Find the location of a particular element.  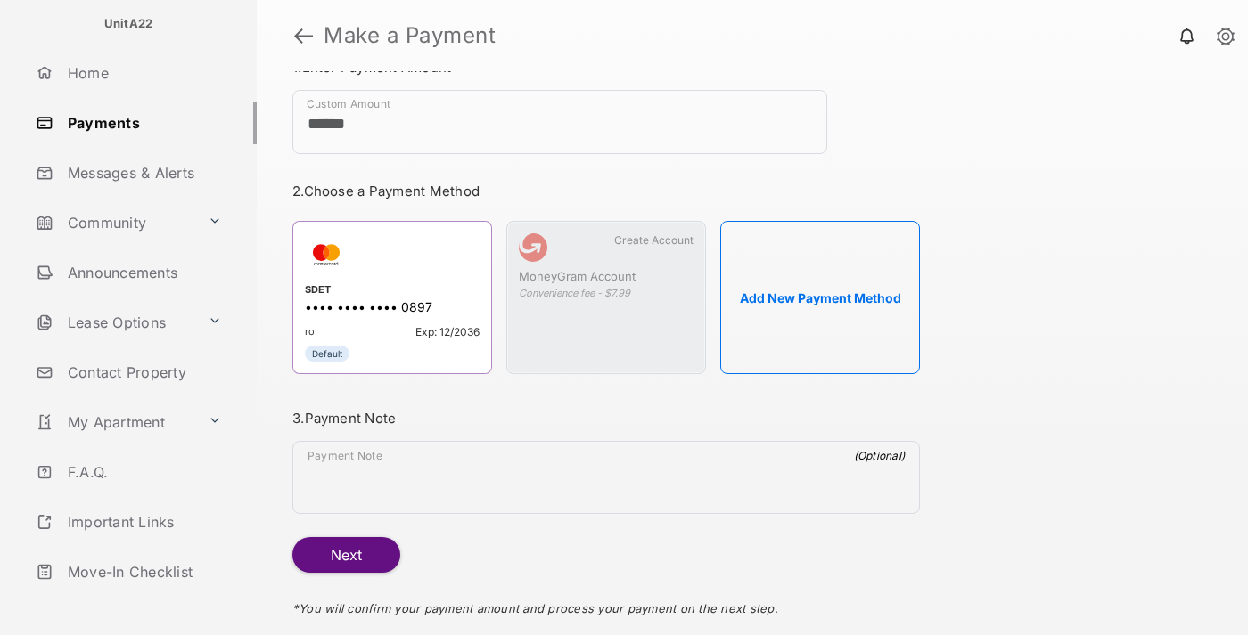

button: Next is located at coordinates (346, 555).